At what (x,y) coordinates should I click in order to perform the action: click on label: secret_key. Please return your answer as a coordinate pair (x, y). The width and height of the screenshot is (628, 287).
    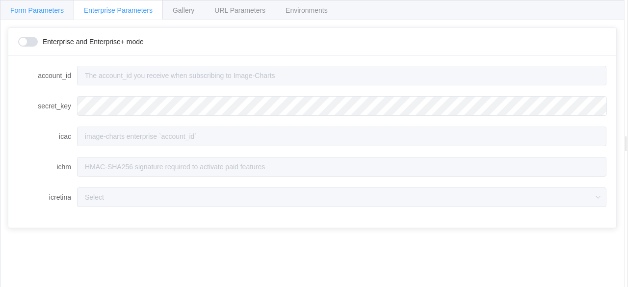
    Looking at the image, I should click on (48, 106).